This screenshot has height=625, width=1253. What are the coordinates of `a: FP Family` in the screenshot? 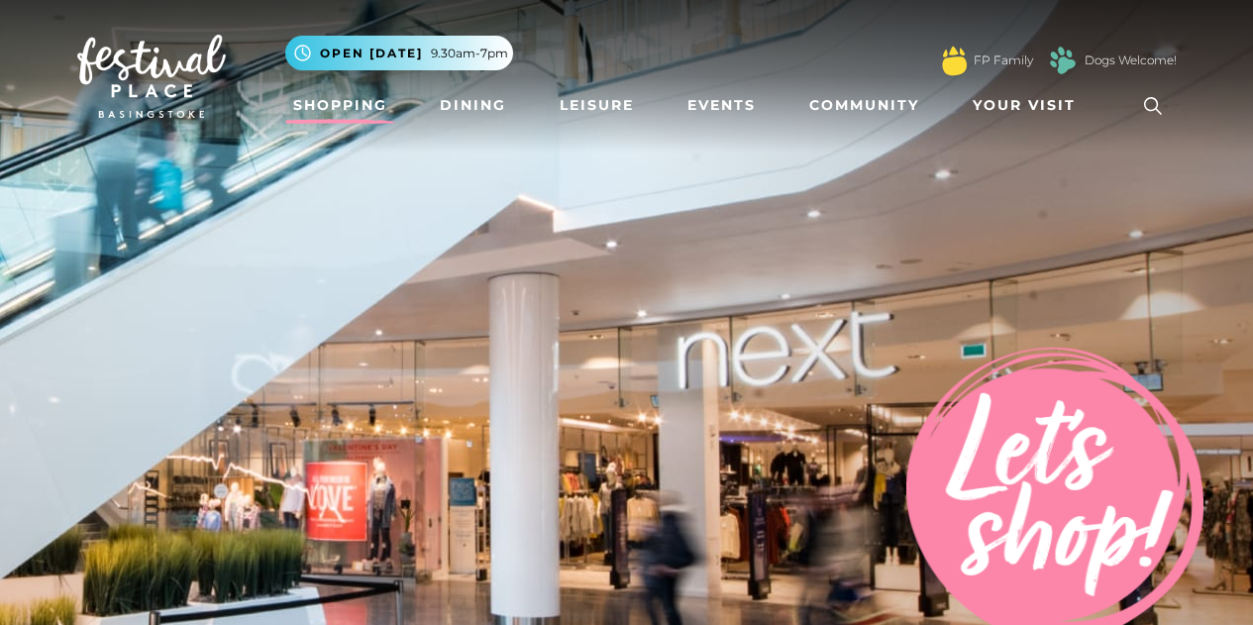 It's located at (1003, 60).